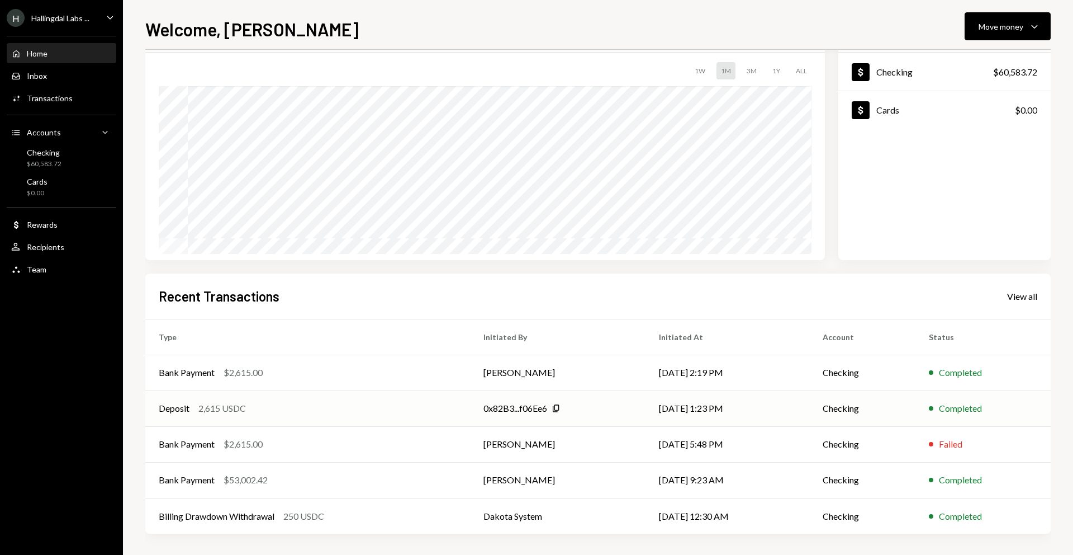 Image resolution: width=1073 pixels, height=555 pixels. Describe the element at coordinates (304, 516) in the screenshot. I see `div: 250 USDC` at that location.